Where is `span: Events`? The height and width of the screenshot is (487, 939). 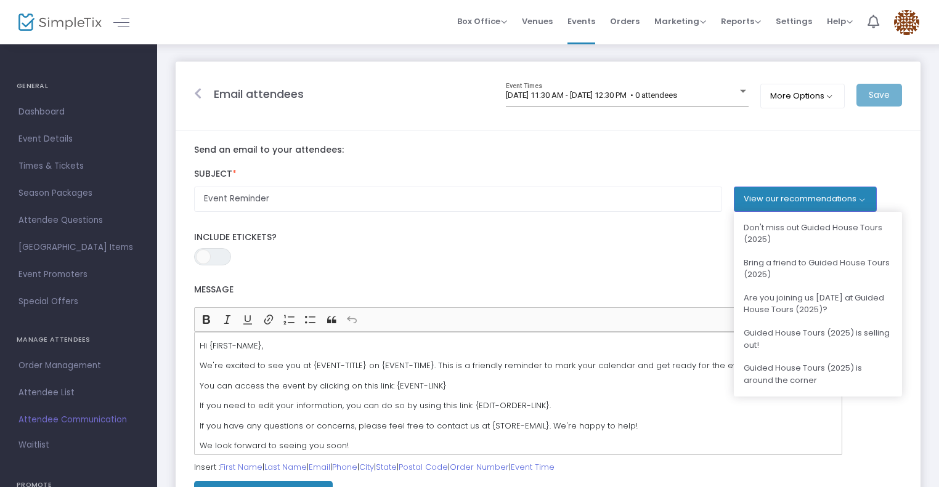 span: Events is located at coordinates (581, 21).